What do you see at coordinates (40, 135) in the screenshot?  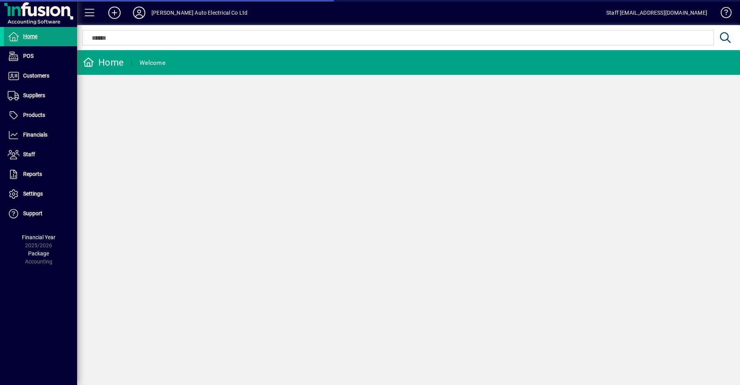 I see `a: Financials` at bounding box center [40, 135].